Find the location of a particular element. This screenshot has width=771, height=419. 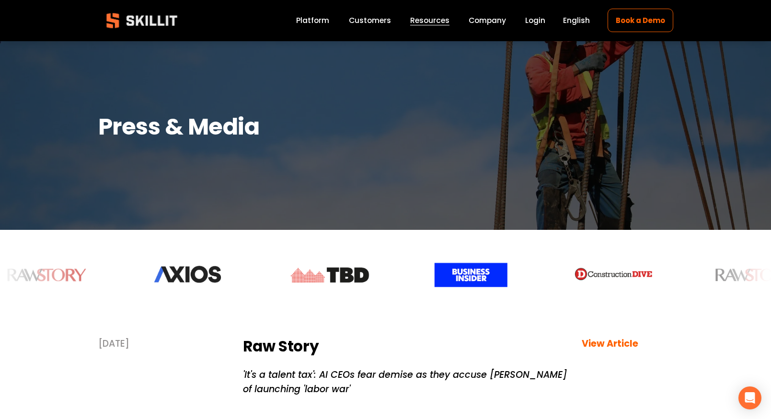

span: English is located at coordinates (577, 20).